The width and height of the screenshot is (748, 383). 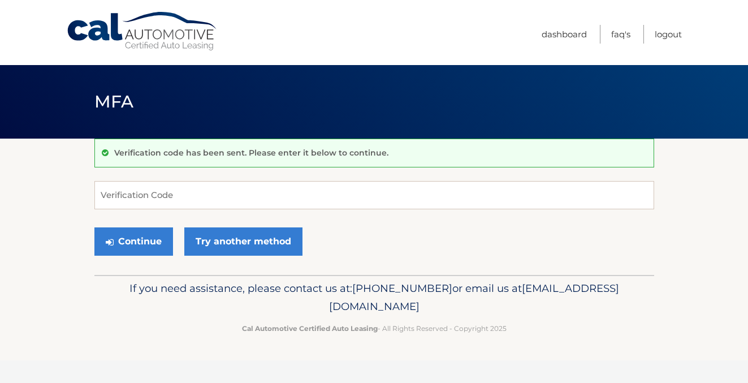 I want to click on button: Continue, so click(x=133, y=242).